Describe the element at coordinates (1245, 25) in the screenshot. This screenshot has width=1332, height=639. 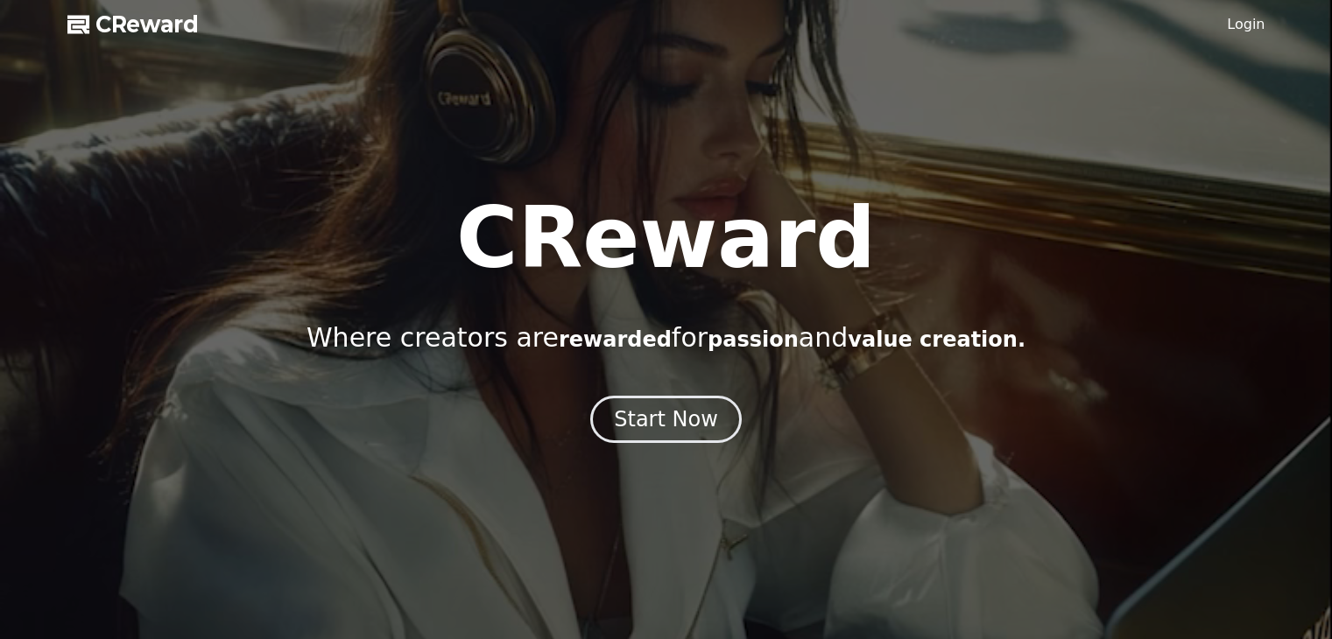
I see `a: Login` at that location.